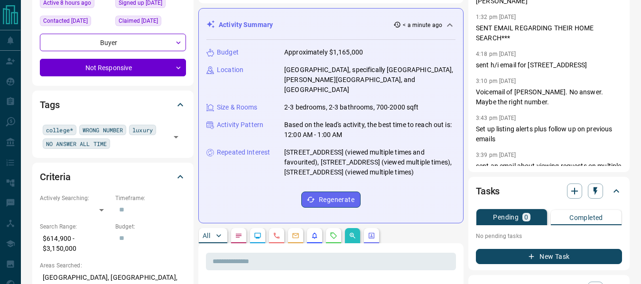 This screenshot has width=641, height=284. I want to click on p: Size & Rooms, so click(237, 107).